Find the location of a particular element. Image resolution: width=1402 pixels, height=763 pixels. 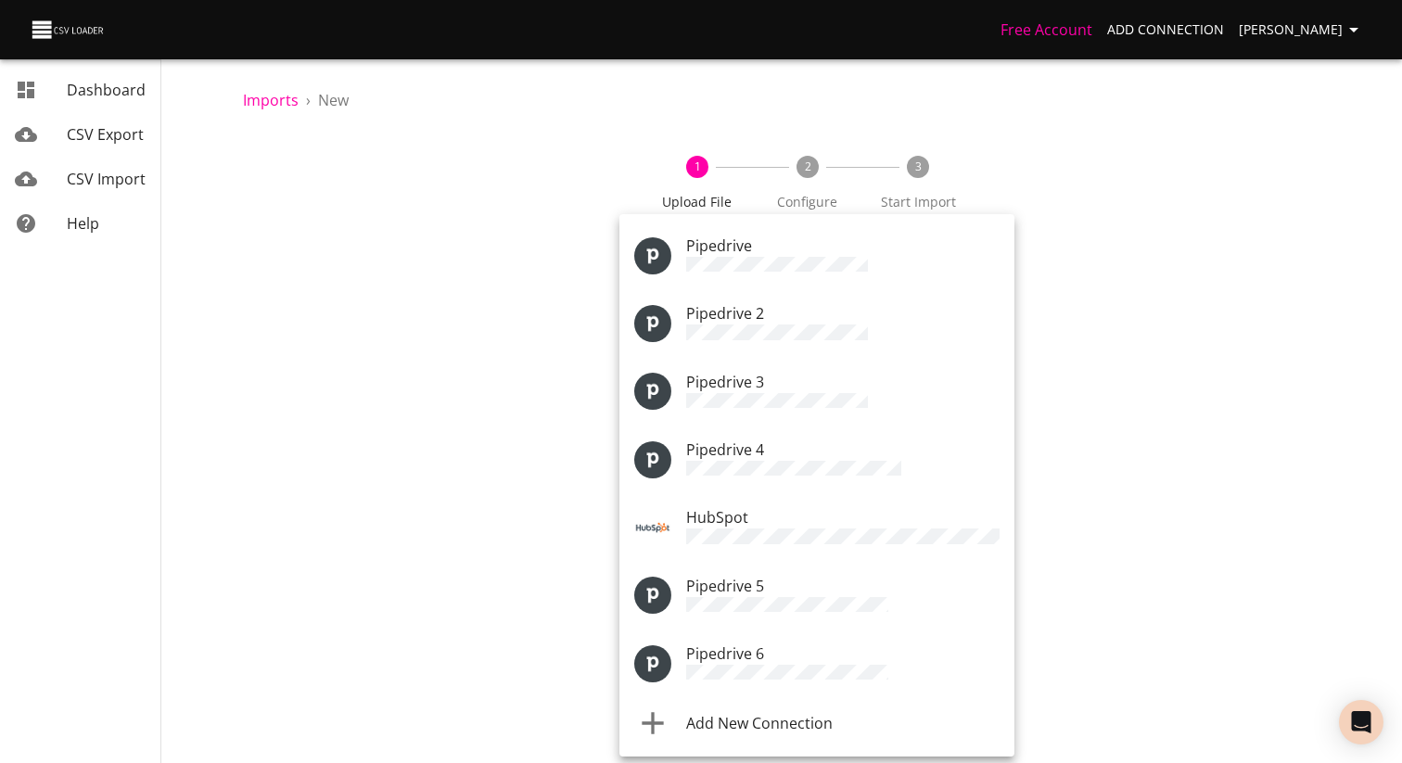

span: Pipedrive 4 is located at coordinates (725, 450).